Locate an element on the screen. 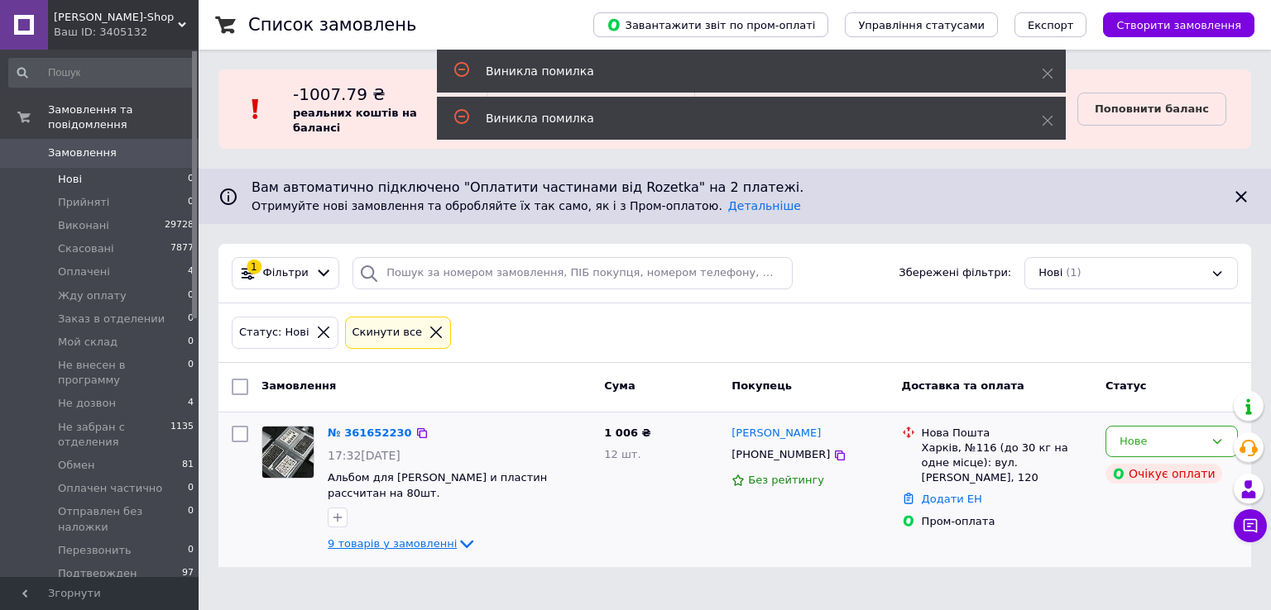 This screenshot has width=1271, height=610. span: 9 товарів у замовленні is located at coordinates (392, 543).